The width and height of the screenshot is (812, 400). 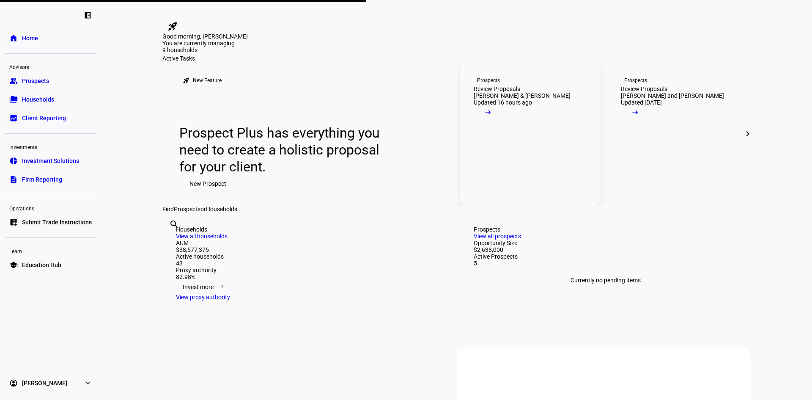 What do you see at coordinates (208, 184) in the screenshot?
I see `span: New Prospect` at bounding box center [208, 184].